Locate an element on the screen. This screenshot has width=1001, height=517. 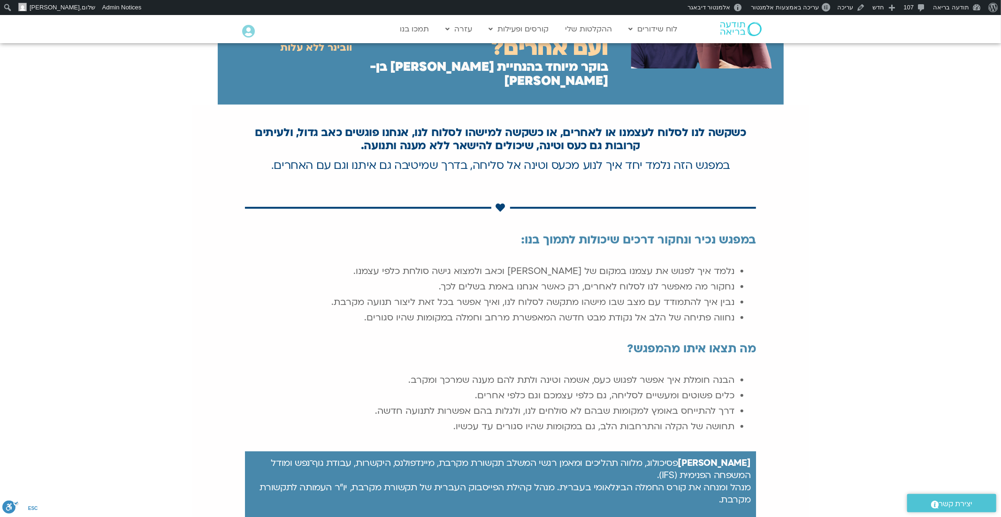
li: דרך להתייחס באומץ למקומות שבהם לא סולחים לנו, ולגלות בהם אפשרות לתנועה חדשה. is located at coordinates (491, 411).